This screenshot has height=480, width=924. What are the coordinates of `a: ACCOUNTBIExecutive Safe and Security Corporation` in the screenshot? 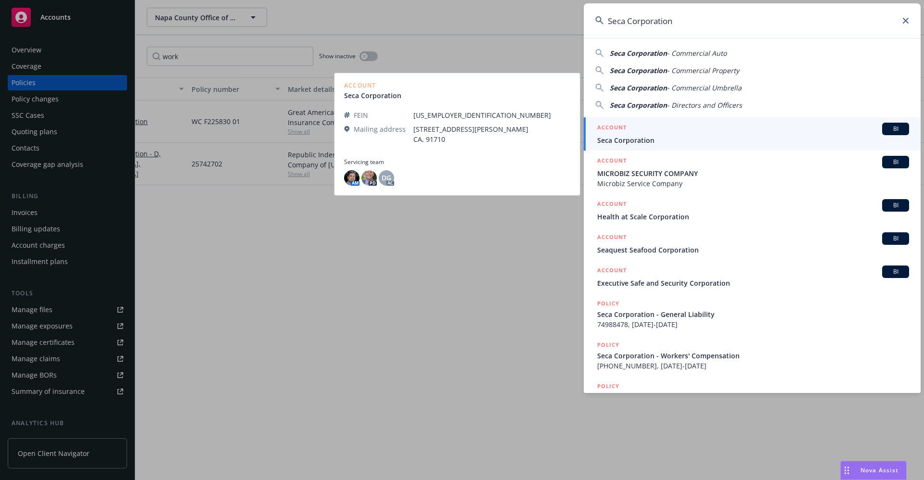 It's located at (752, 277).